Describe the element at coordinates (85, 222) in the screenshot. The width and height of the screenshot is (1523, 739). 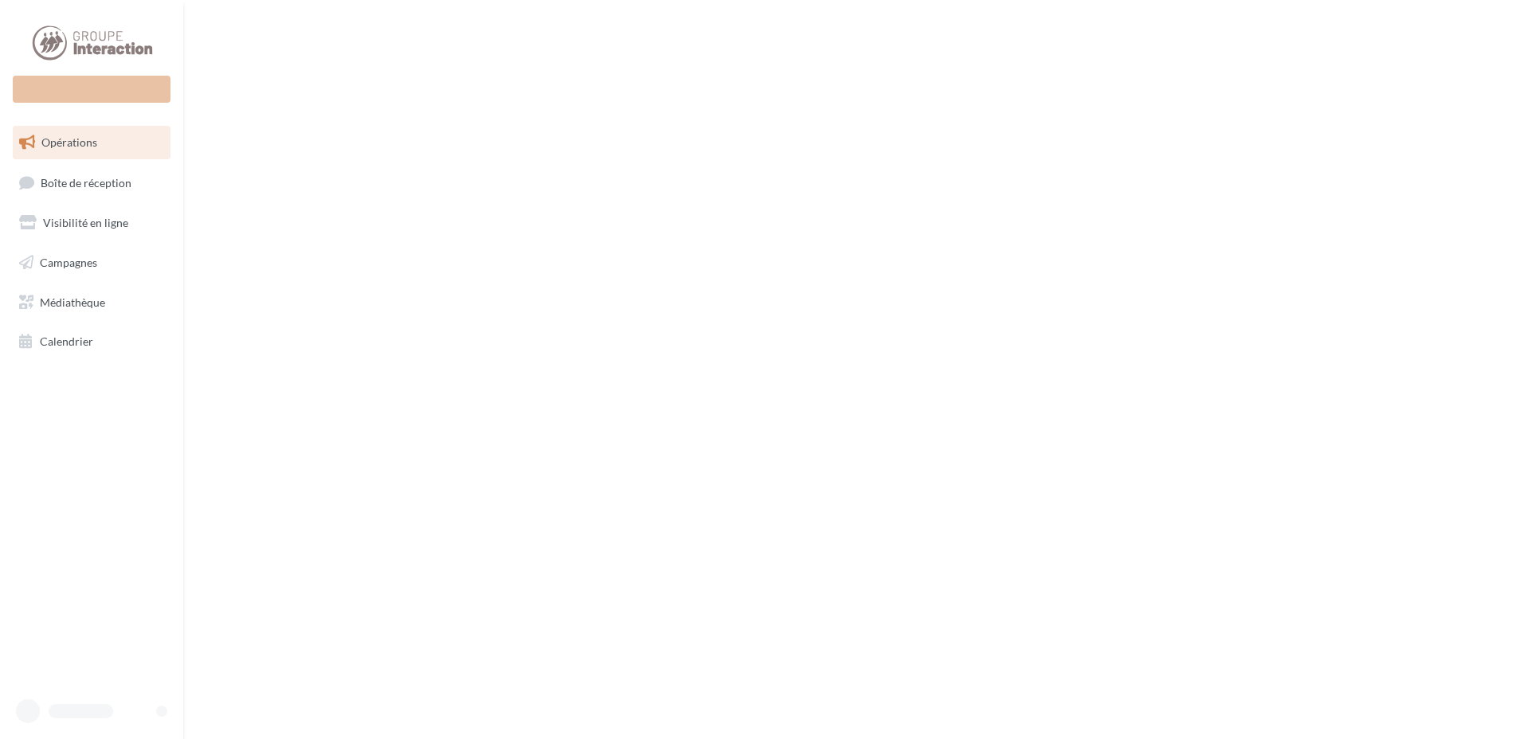
I see `span: Visibilité en ligne` at that location.